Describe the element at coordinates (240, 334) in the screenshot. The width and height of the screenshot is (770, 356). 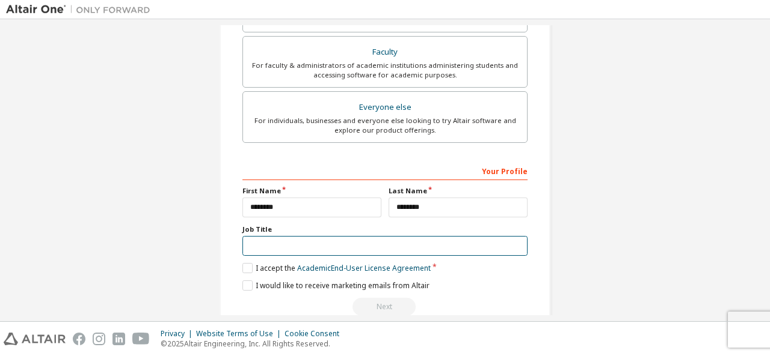
I see `div: Website Terms of Use` at that location.